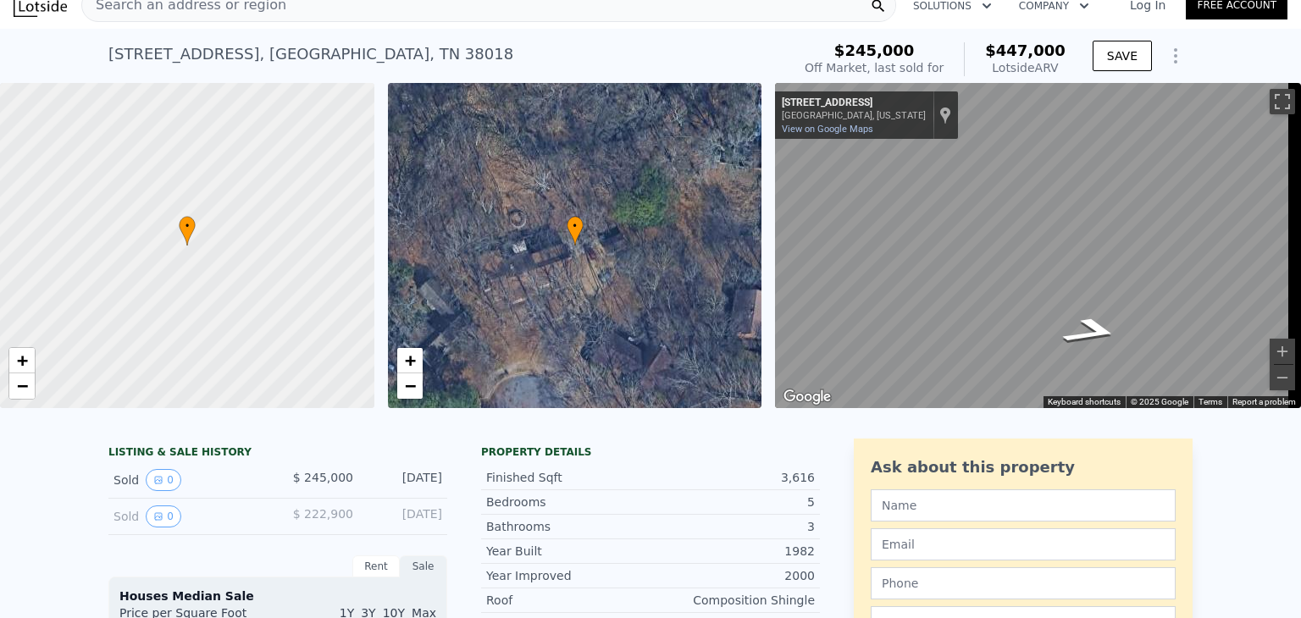  What do you see at coordinates (1025, 68) in the screenshot?
I see `div: Lotside ARV` at bounding box center [1025, 68].